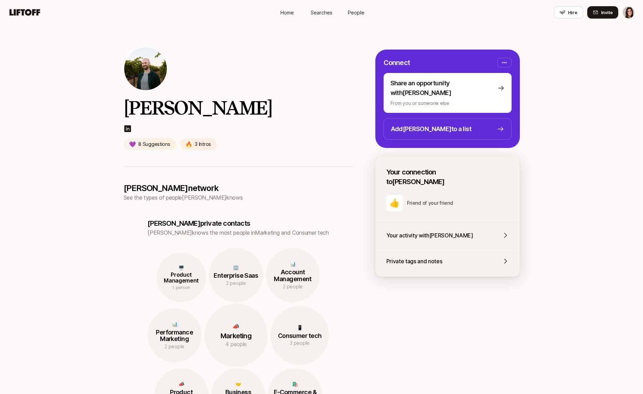 This screenshot has width=643, height=394. I want to click on p: 4 people, so click(236, 344).